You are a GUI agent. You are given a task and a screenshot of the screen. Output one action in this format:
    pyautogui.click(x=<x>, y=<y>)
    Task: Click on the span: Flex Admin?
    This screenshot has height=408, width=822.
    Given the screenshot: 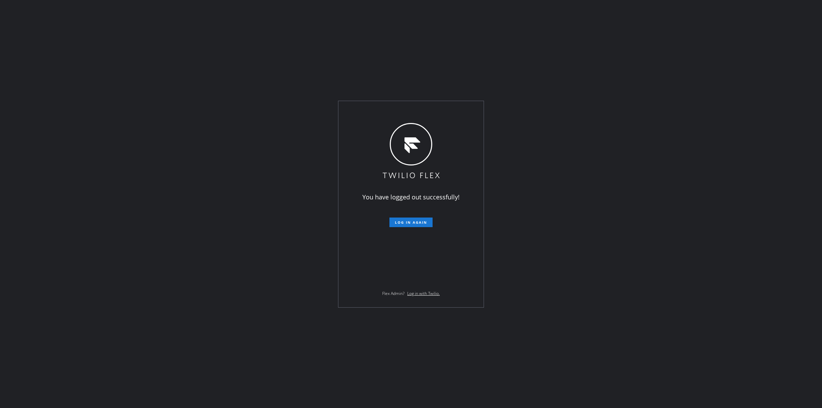 What is the action you would take?
    pyautogui.click(x=393, y=293)
    